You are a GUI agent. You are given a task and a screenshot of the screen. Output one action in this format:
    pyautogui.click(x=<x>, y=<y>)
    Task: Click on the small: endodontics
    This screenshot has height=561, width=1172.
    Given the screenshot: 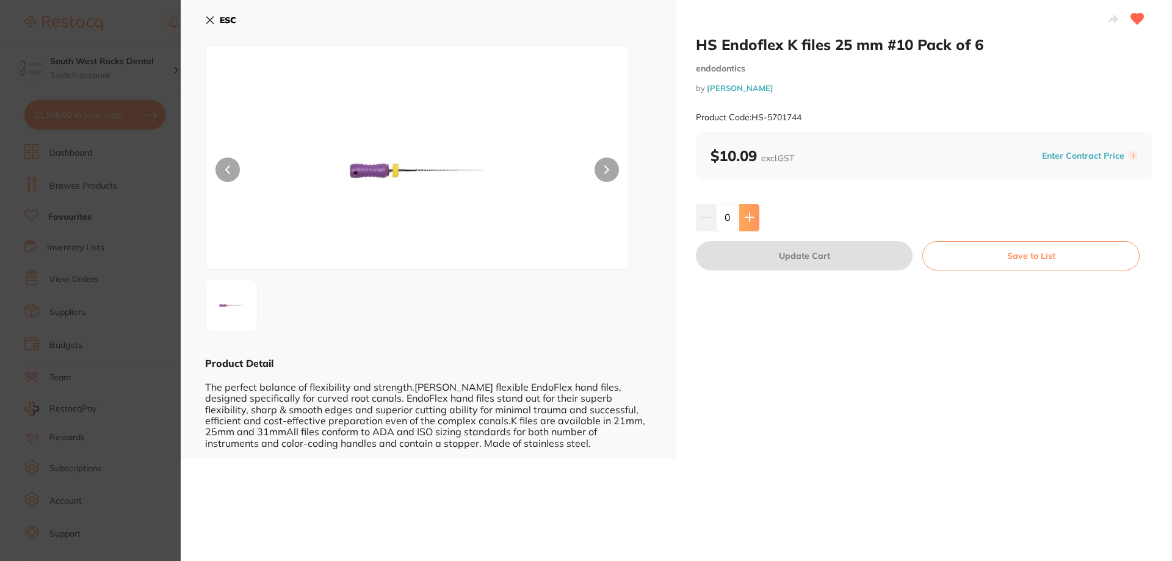 What is the action you would take?
    pyautogui.click(x=924, y=68)
    